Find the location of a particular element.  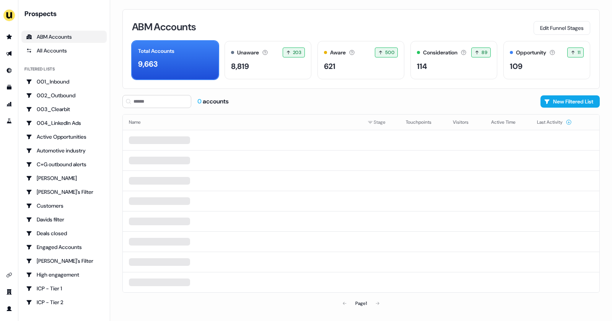

div: 109 is located at coordinates (516, 66).